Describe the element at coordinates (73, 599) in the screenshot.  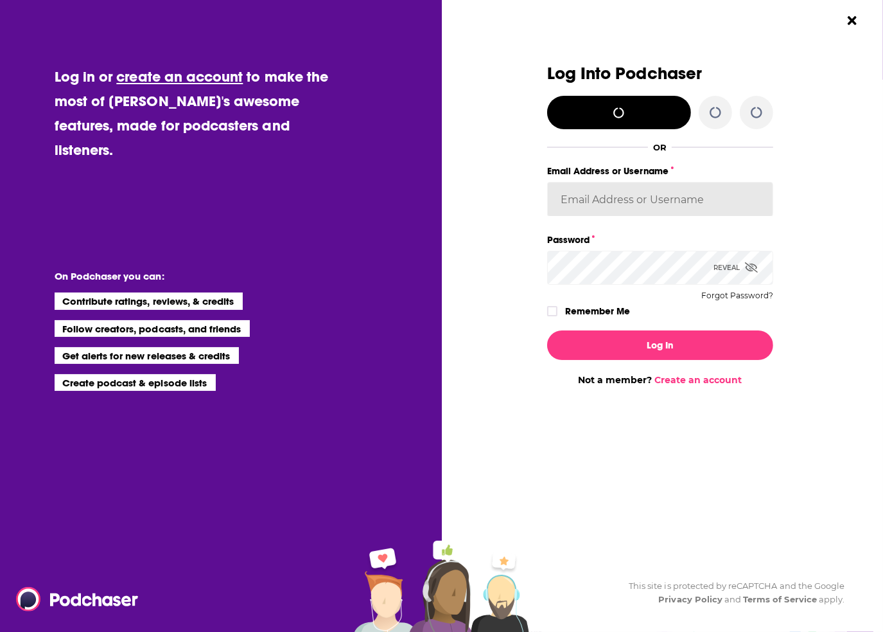
I see `a: Podchaser - Follow, Share and Rate Podcasts` at that location.